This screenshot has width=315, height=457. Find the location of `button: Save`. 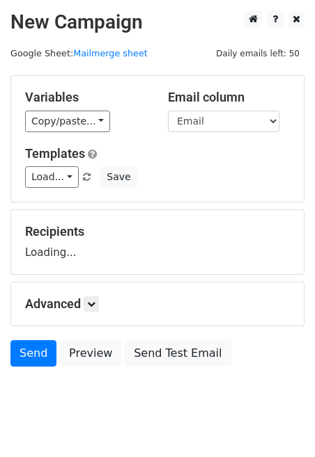

button: Save is located at coordinates (118, 177).